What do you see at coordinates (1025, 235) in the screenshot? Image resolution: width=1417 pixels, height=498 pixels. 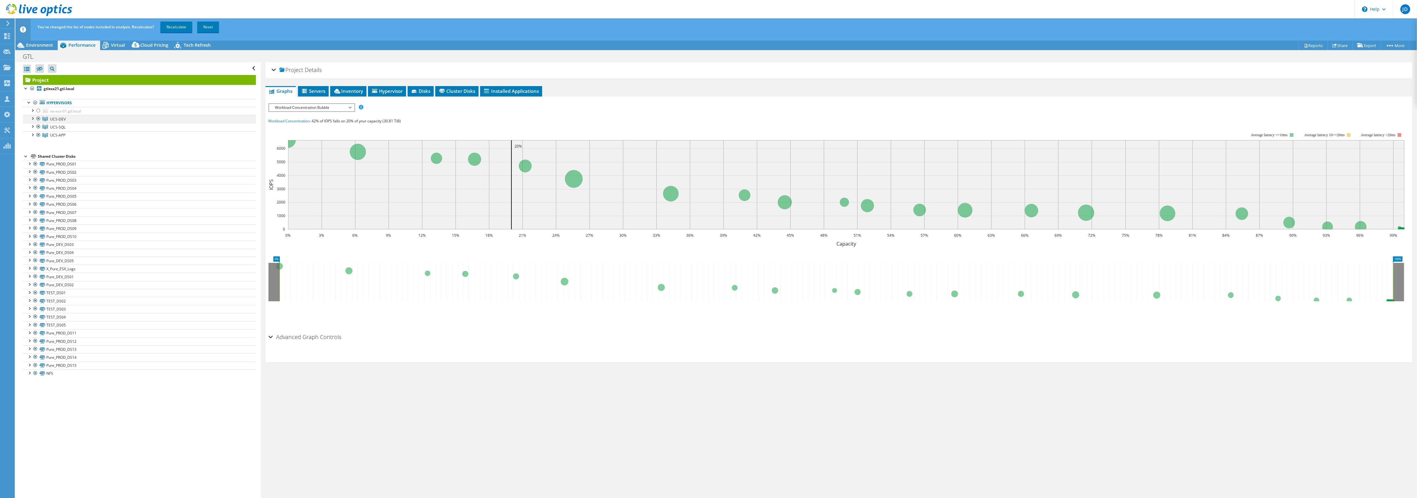 I see `text: 66%` at bounding box center [1025, 235].